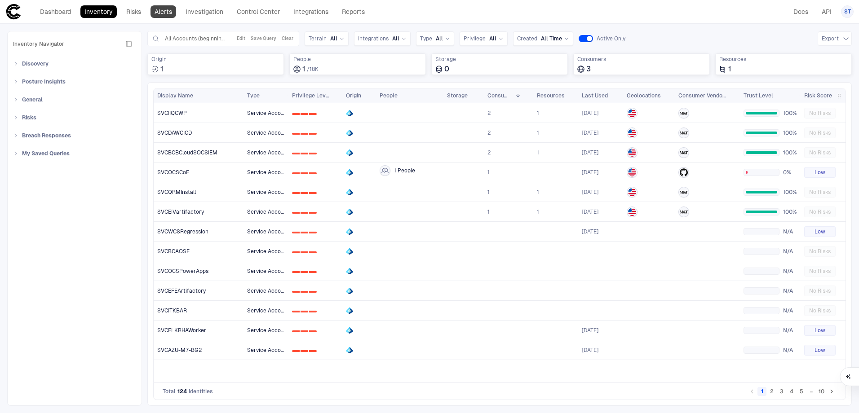  What do you see at coordinates (173, 252) in the screenshot?
I see `span: SVCBCAOSE` at bounding box center [173, 252].